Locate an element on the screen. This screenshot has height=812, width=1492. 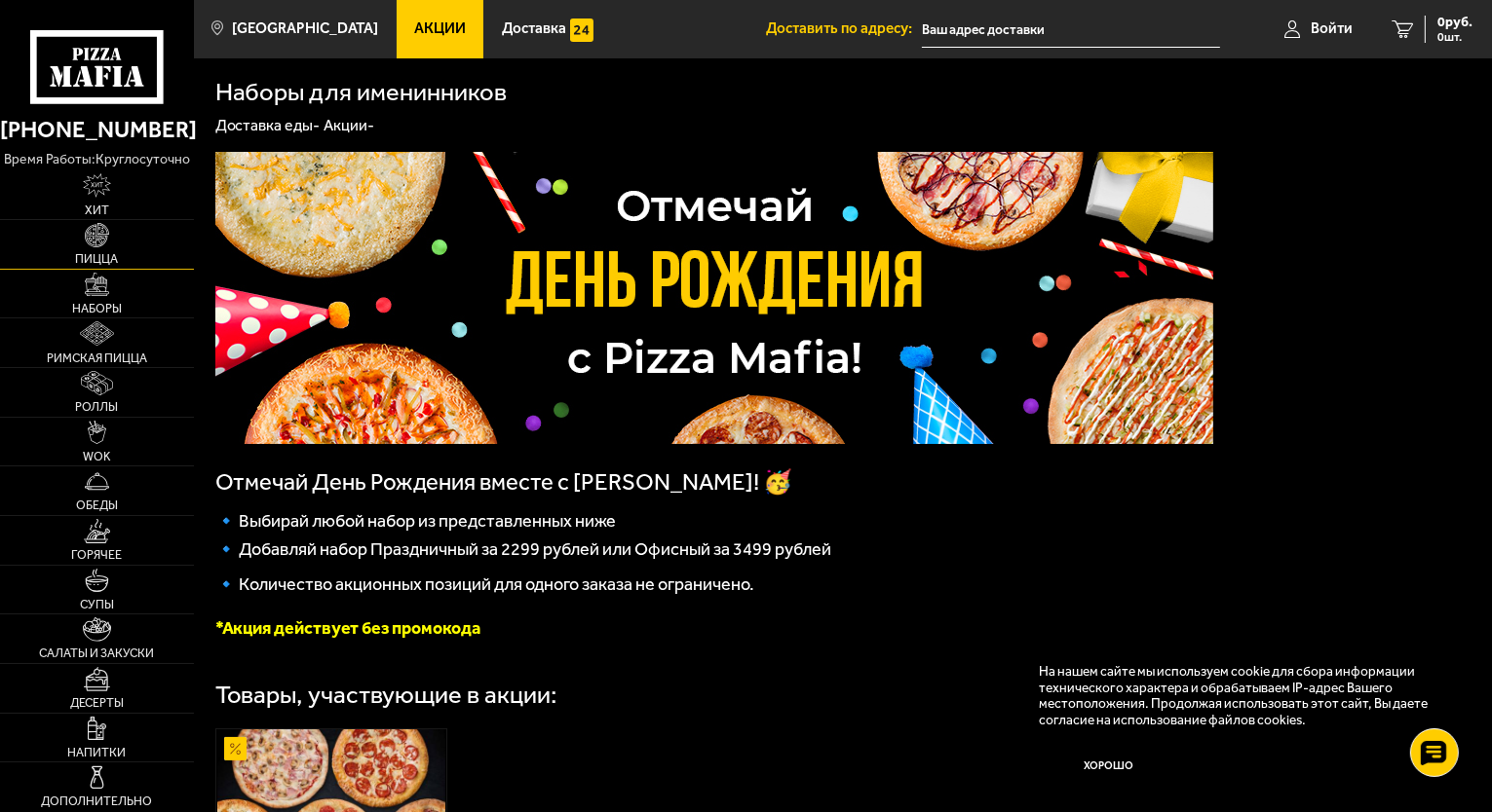
span: 🔹 Количество акционных позиций для одного заказа не ограничено. is located at coordinates (485, 585).